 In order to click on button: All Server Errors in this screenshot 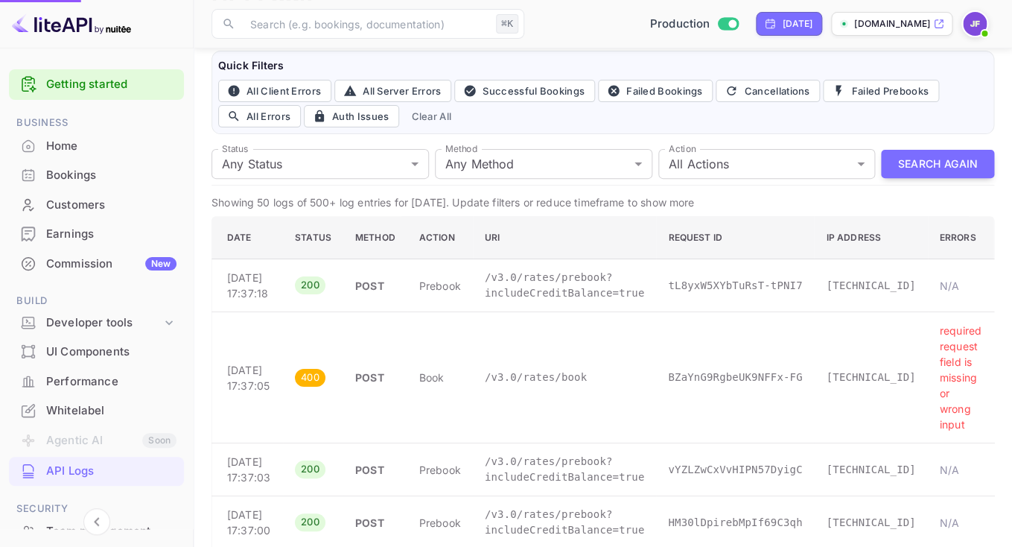, I will do `click(392, 91)`.